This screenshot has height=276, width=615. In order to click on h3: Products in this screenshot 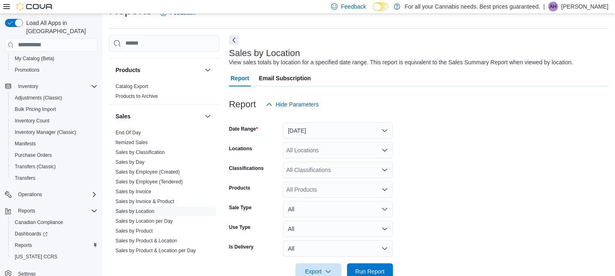, I will do `click(128, 70)`.